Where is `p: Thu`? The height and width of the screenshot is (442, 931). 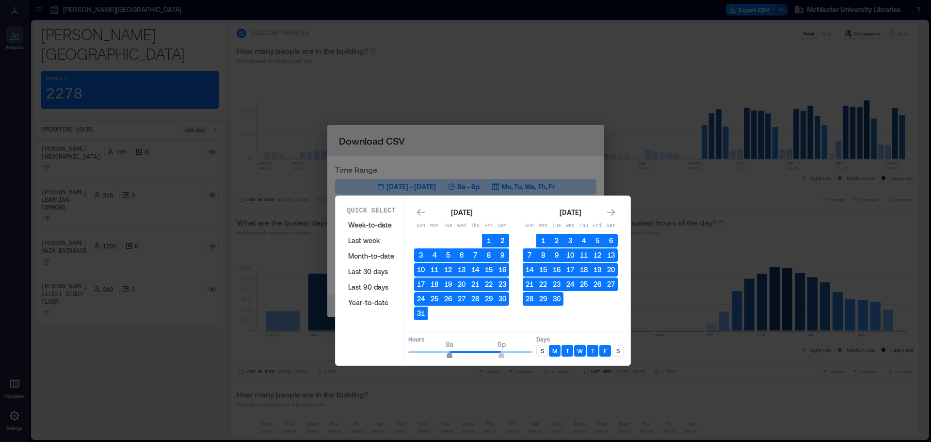 p: Thu is located at coordinates (475, 226).